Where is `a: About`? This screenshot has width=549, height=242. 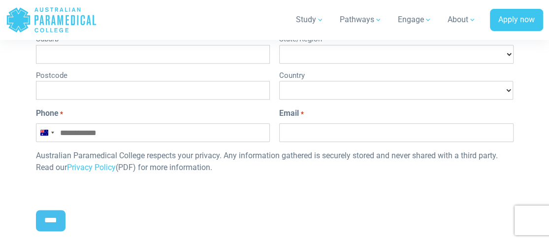
a: About is located at coordinates (462, 20).